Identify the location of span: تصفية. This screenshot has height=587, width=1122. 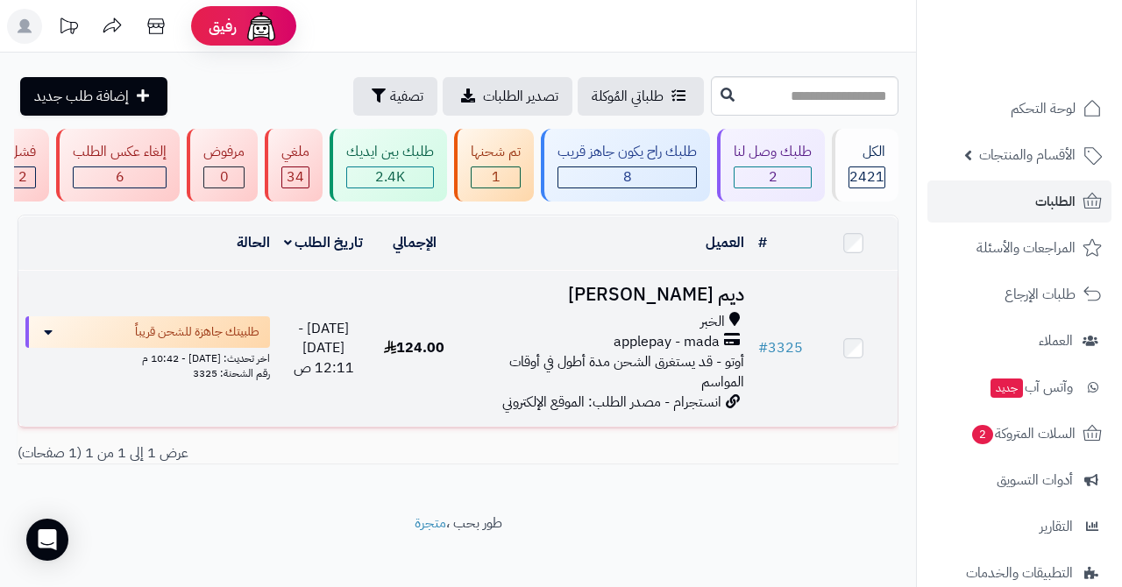
(407, 96).